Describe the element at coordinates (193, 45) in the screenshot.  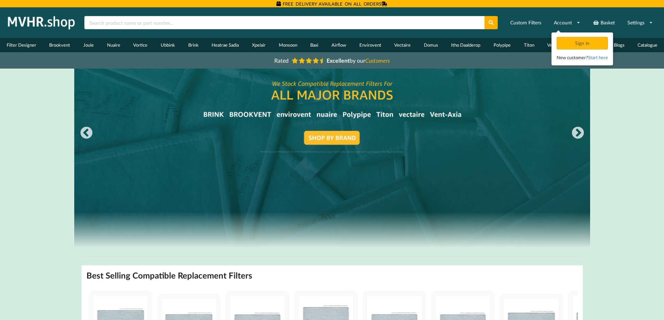
I see `a: Brink` at that location.